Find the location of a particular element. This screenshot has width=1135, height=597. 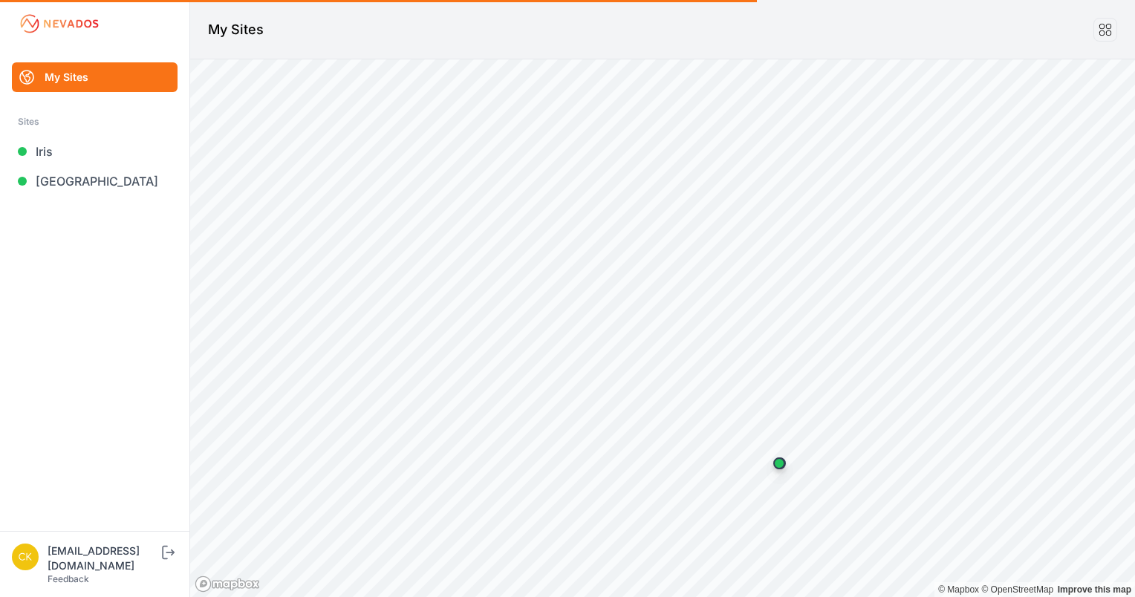

a: Iris is located at coordinates (94, 152).